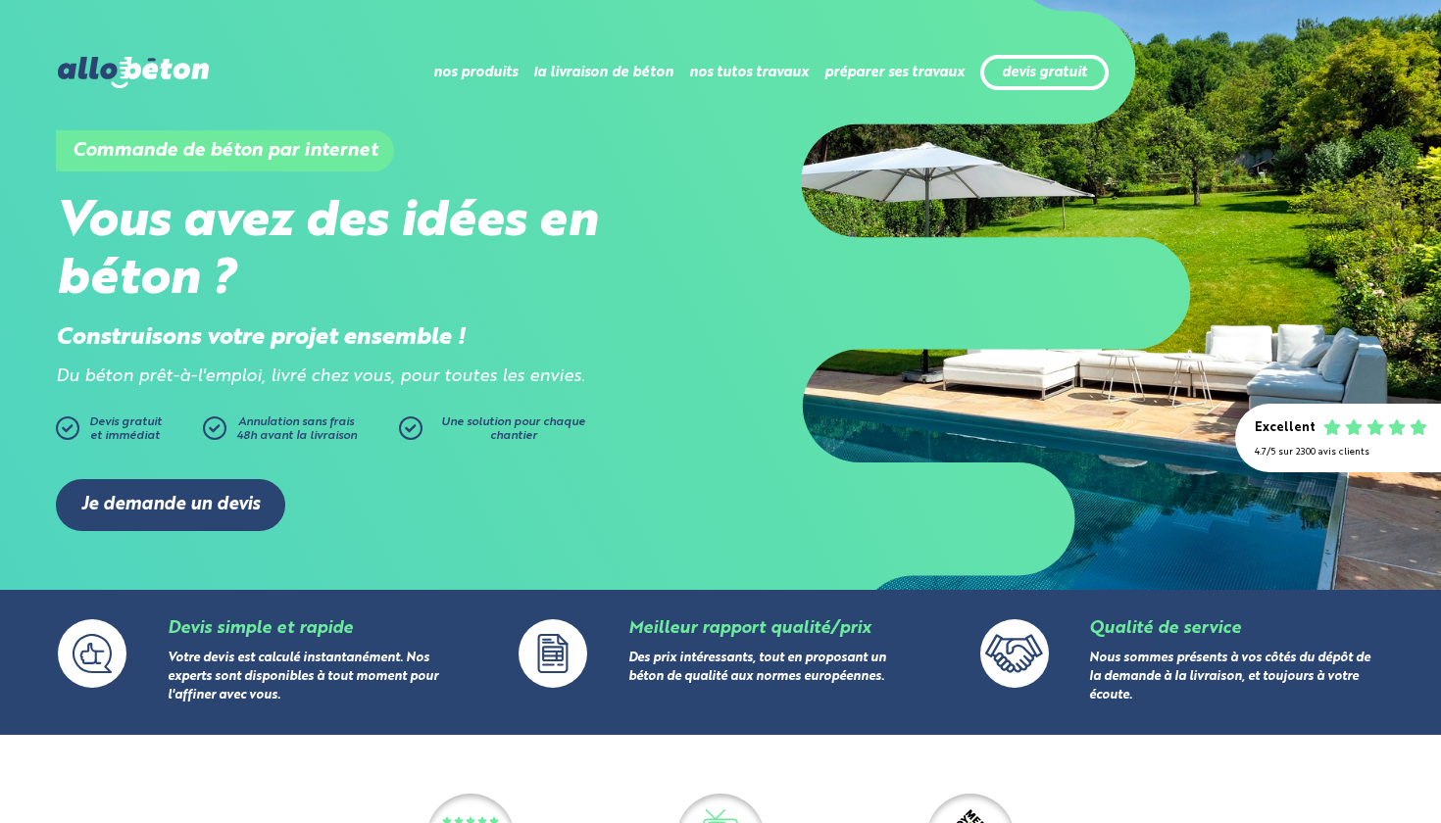 The width and height of the screenshot is (1441, 823). I want to click on a: Une solution pour chaque chantier, so click(497, 433).